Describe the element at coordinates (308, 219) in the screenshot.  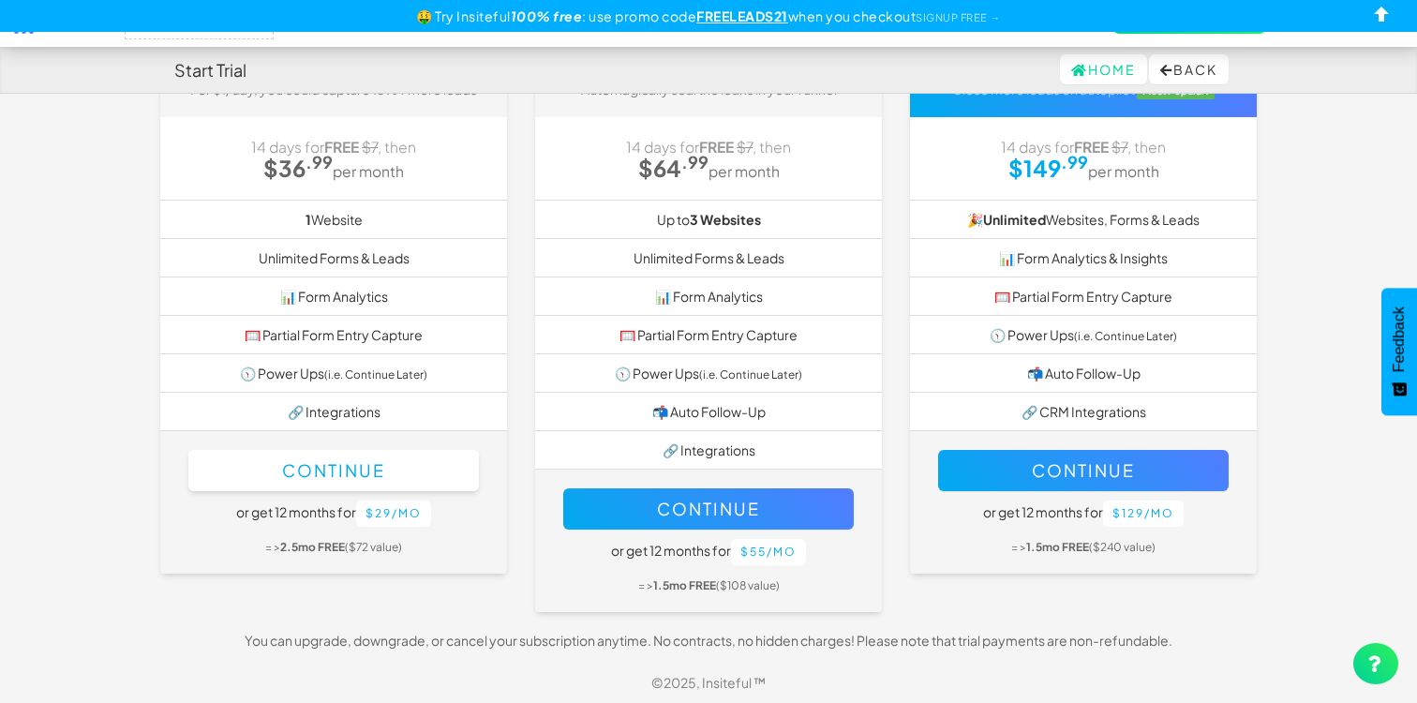
I see `b: 1` at that location.